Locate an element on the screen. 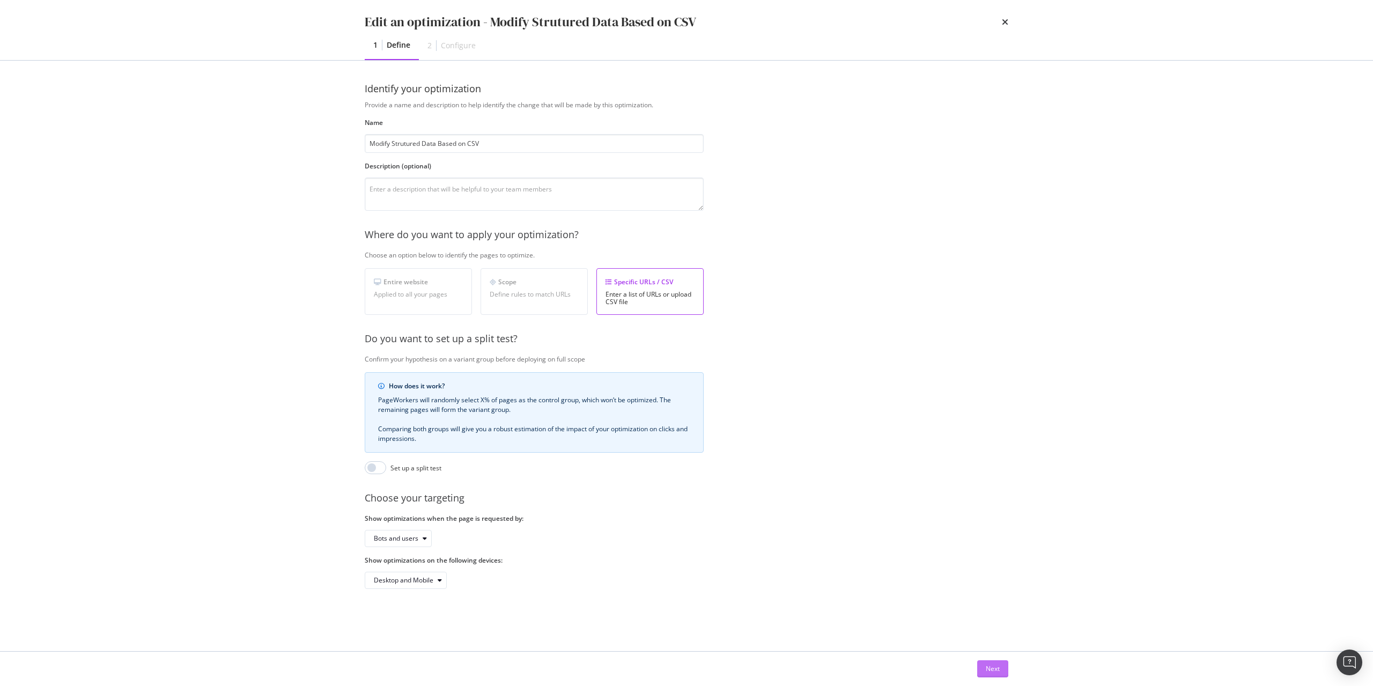 This screenshot has height=686, width=1373. div: Define rules to match URLs is located at coordinates (534, 294).